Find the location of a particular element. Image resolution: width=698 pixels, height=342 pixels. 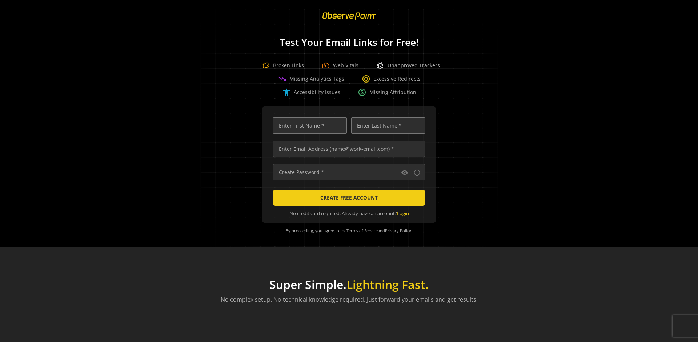

mat-icon: visibility is located at coordinates (405, 173).